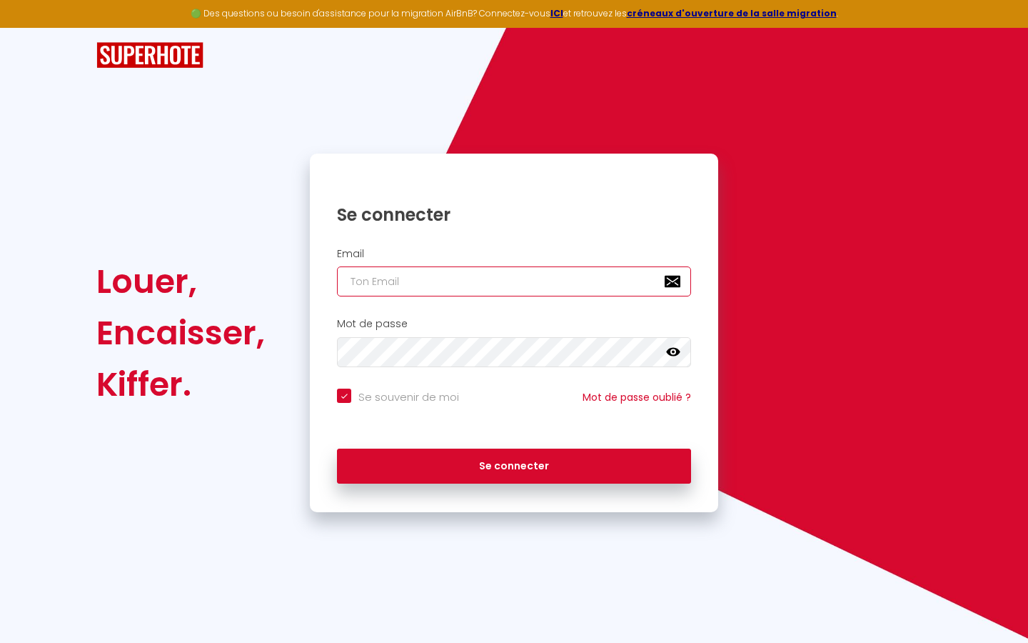 This screenshot has height=643, width=1028. I want to click on a: ICI, so click(557, 13).